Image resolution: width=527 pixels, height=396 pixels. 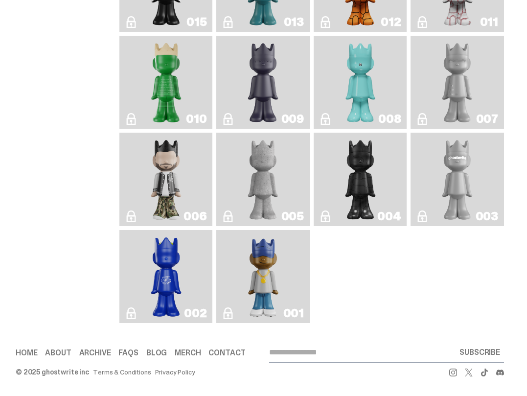 What do you see at coordinates (292, 119) in the screenshot?
I see `div: 009` at bounding box center [292, 119].